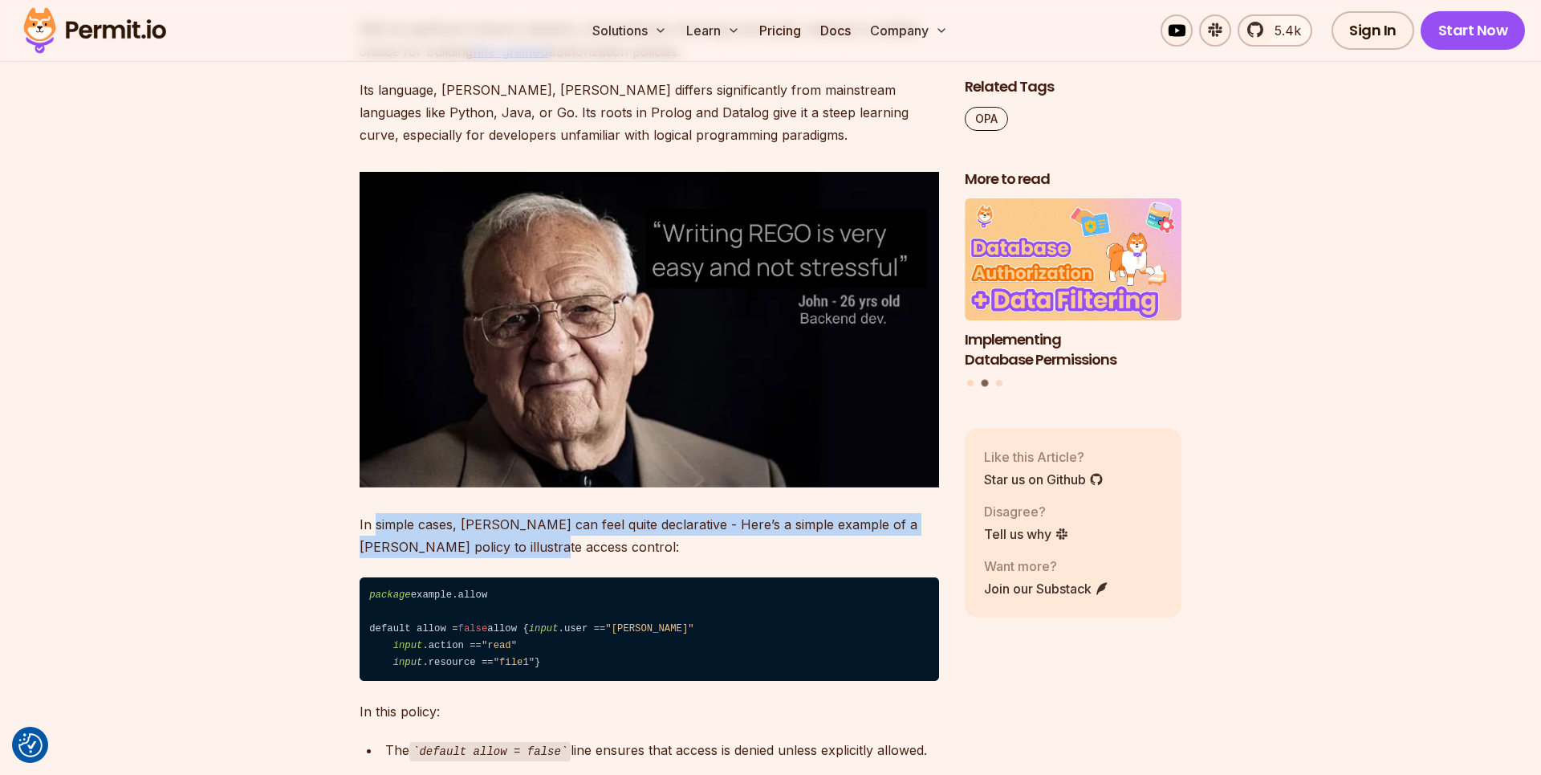  I want to click on a: Start Now, so click(1473, 30).